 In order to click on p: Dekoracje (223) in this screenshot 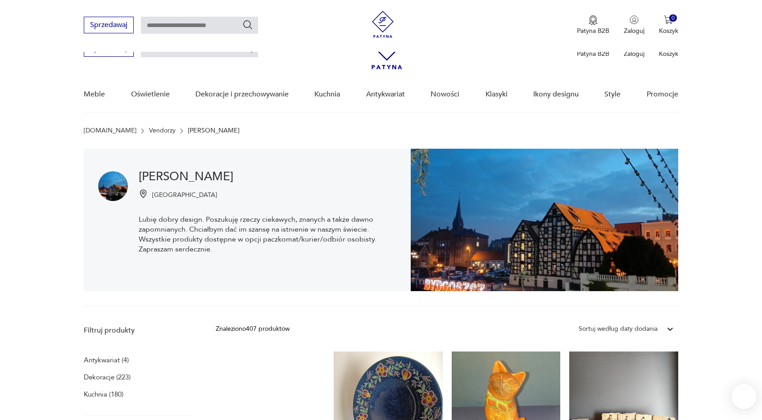, I will do `click(107, 377)`.